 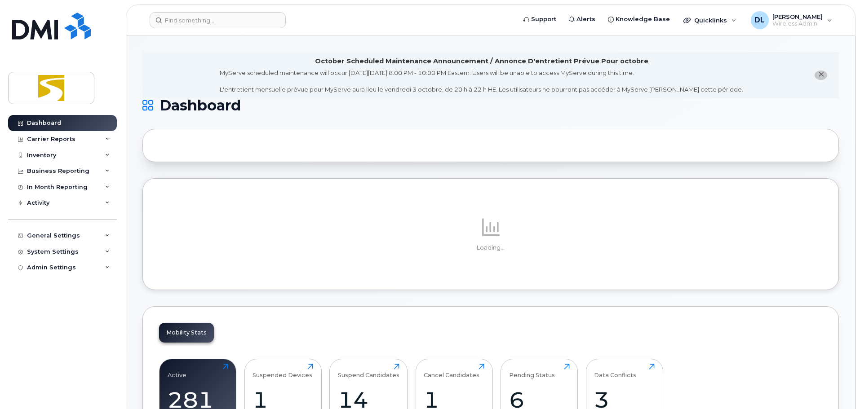 What do you see at coordinates (200, 106) in the screenshot?
I see `span: Dashboard` at bounding box center [200, 106].